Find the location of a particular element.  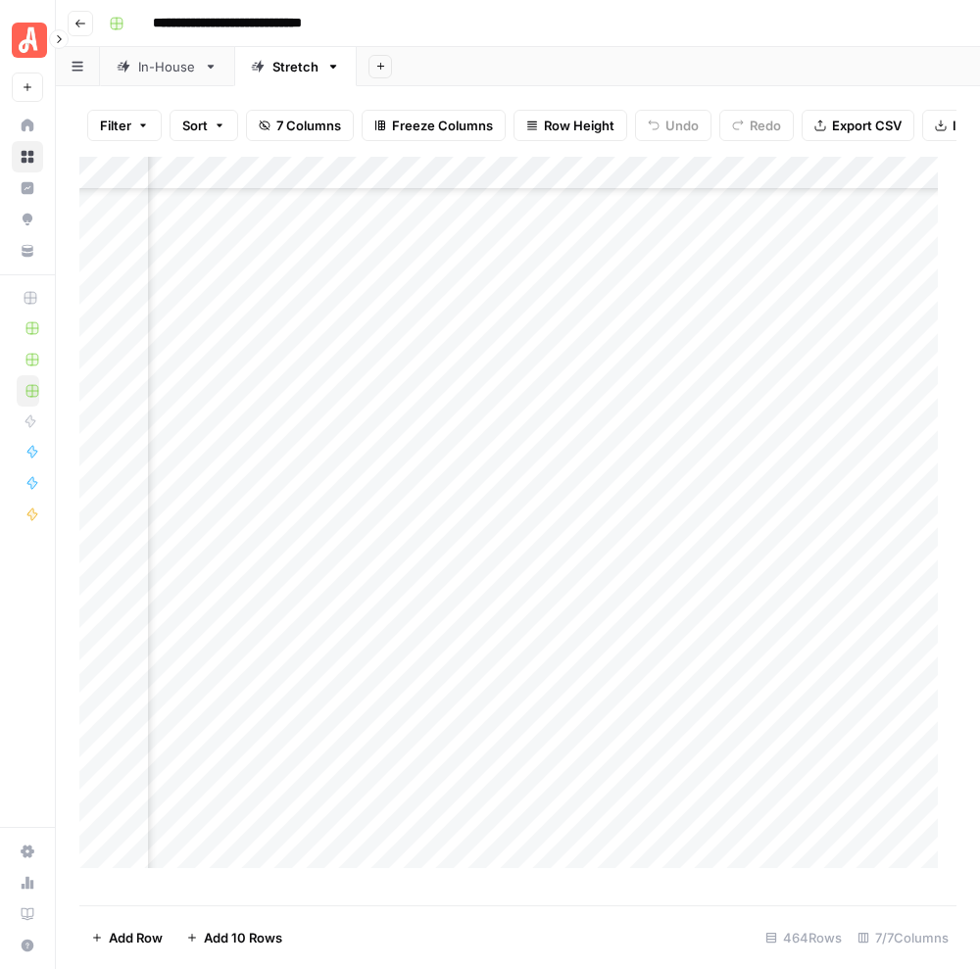

div: 7/7 Columns is located at coordinates (902, 938).